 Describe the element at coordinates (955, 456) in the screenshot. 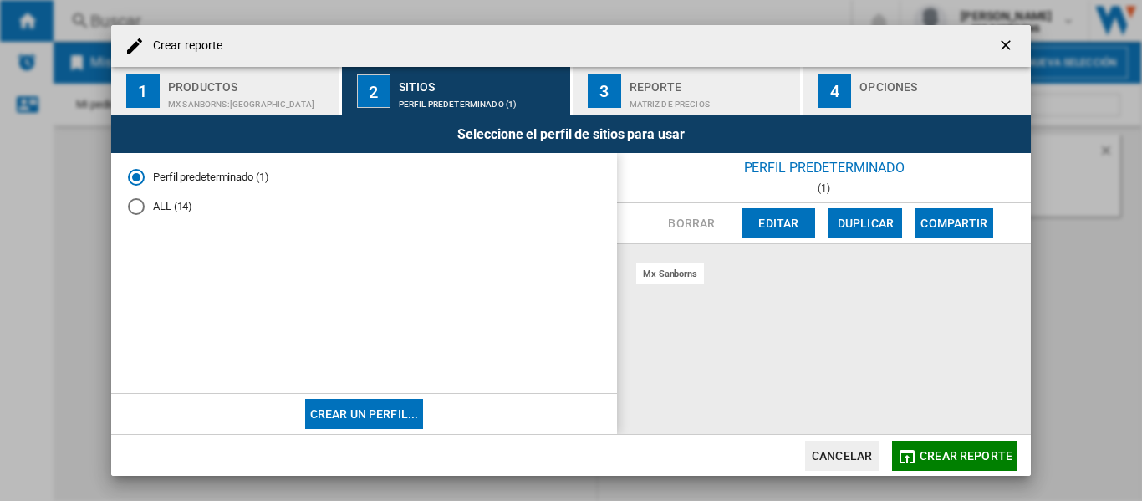

I see `button: Crear reporte` at that location.